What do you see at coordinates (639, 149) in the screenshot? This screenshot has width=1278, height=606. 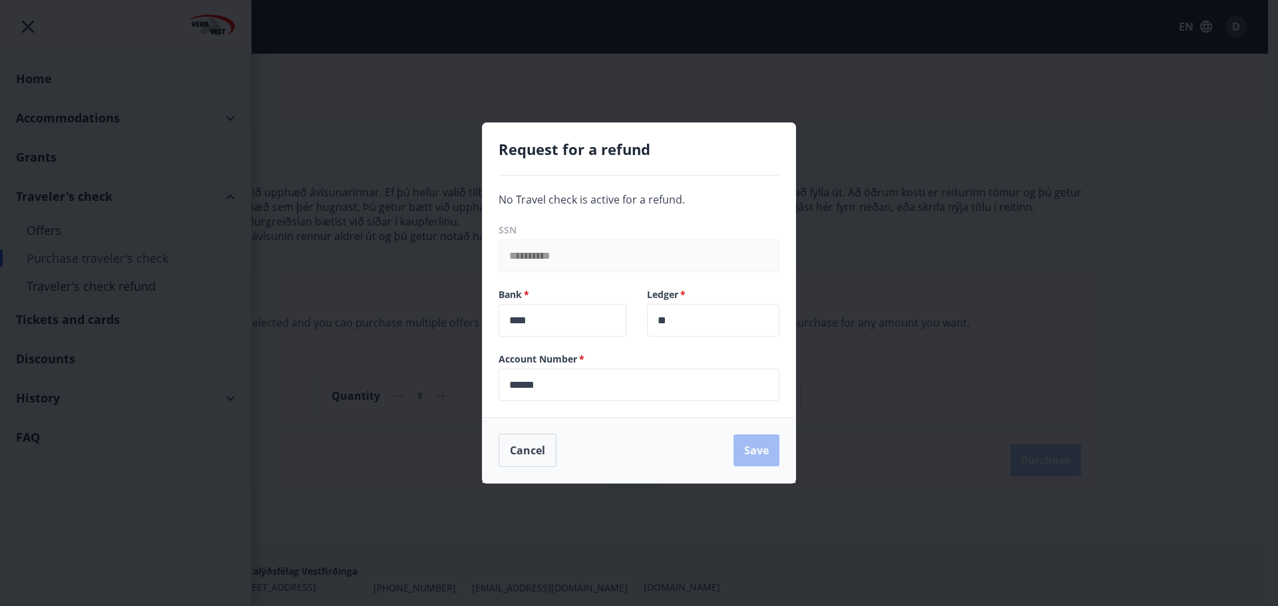 I see `h4: Request for a refund` at bounding box center [639, 149].